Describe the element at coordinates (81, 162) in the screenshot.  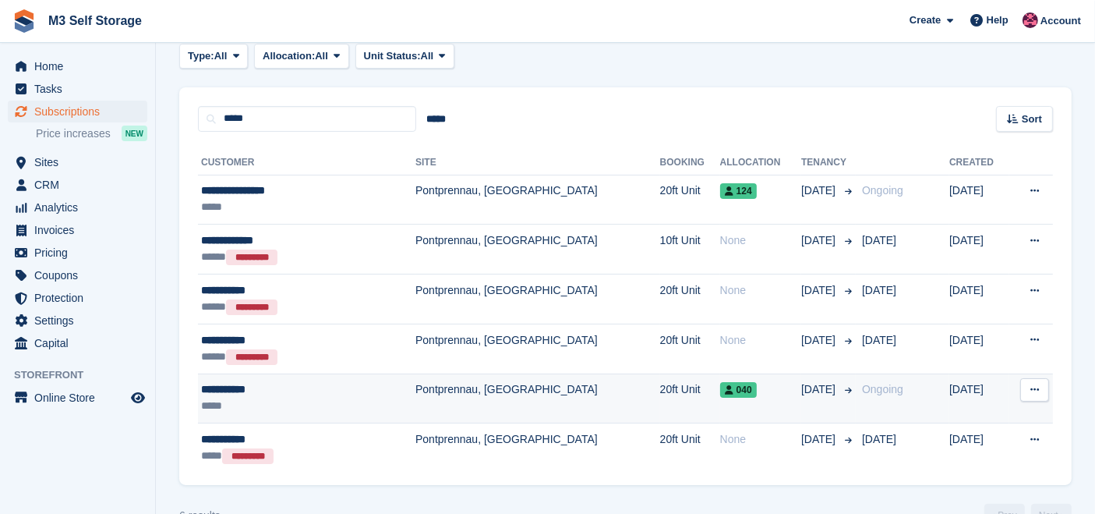
I see `span: Sites` at that location.